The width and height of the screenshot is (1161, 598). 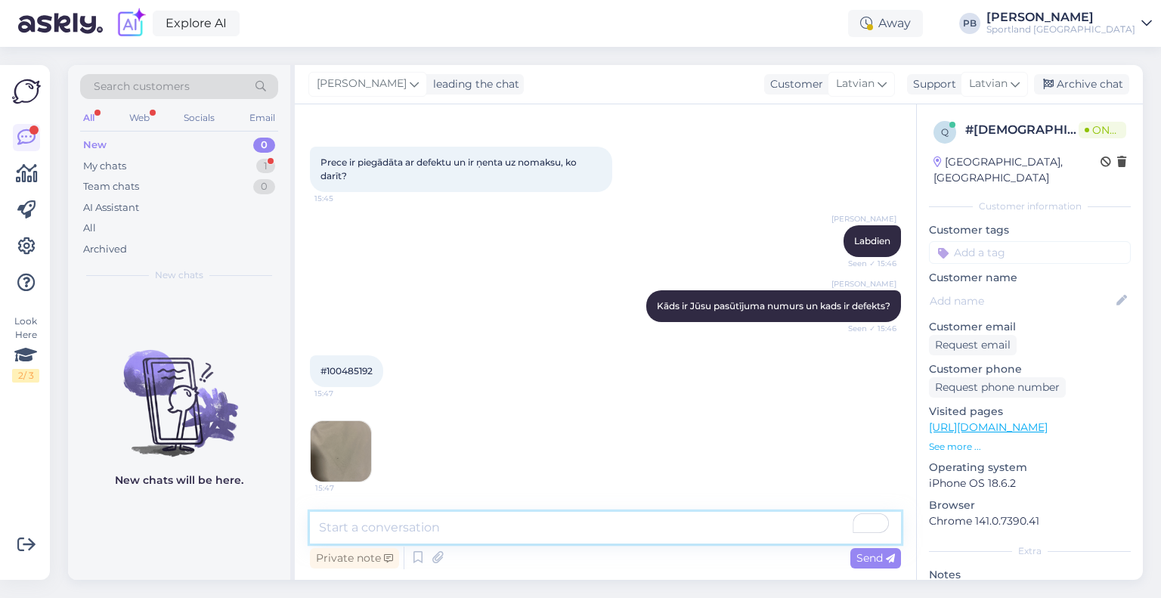 I want to click on p: Customer name, so click(x=1030, y=277).